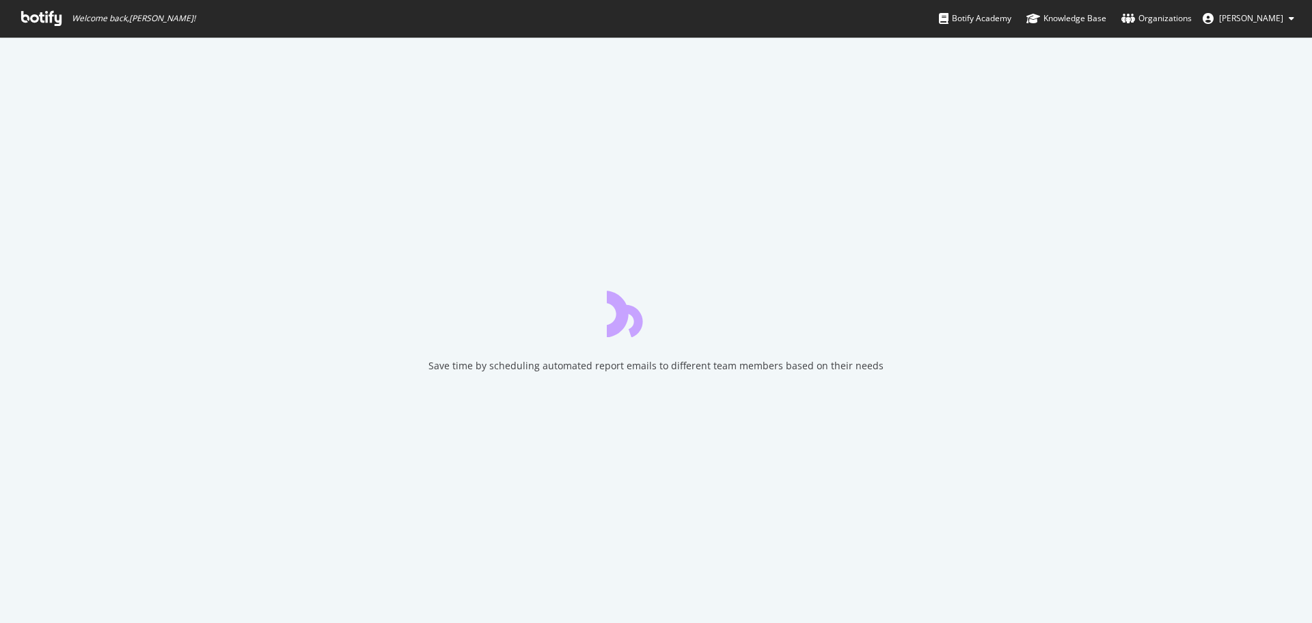  I want to click on div: Organizations, so click(1156, 18).